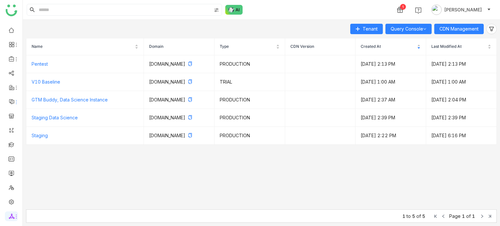 The image size is (500, 226). Describe the element at coordinates (179, 47) in the screenshot. I see `th: Domain` at that location.